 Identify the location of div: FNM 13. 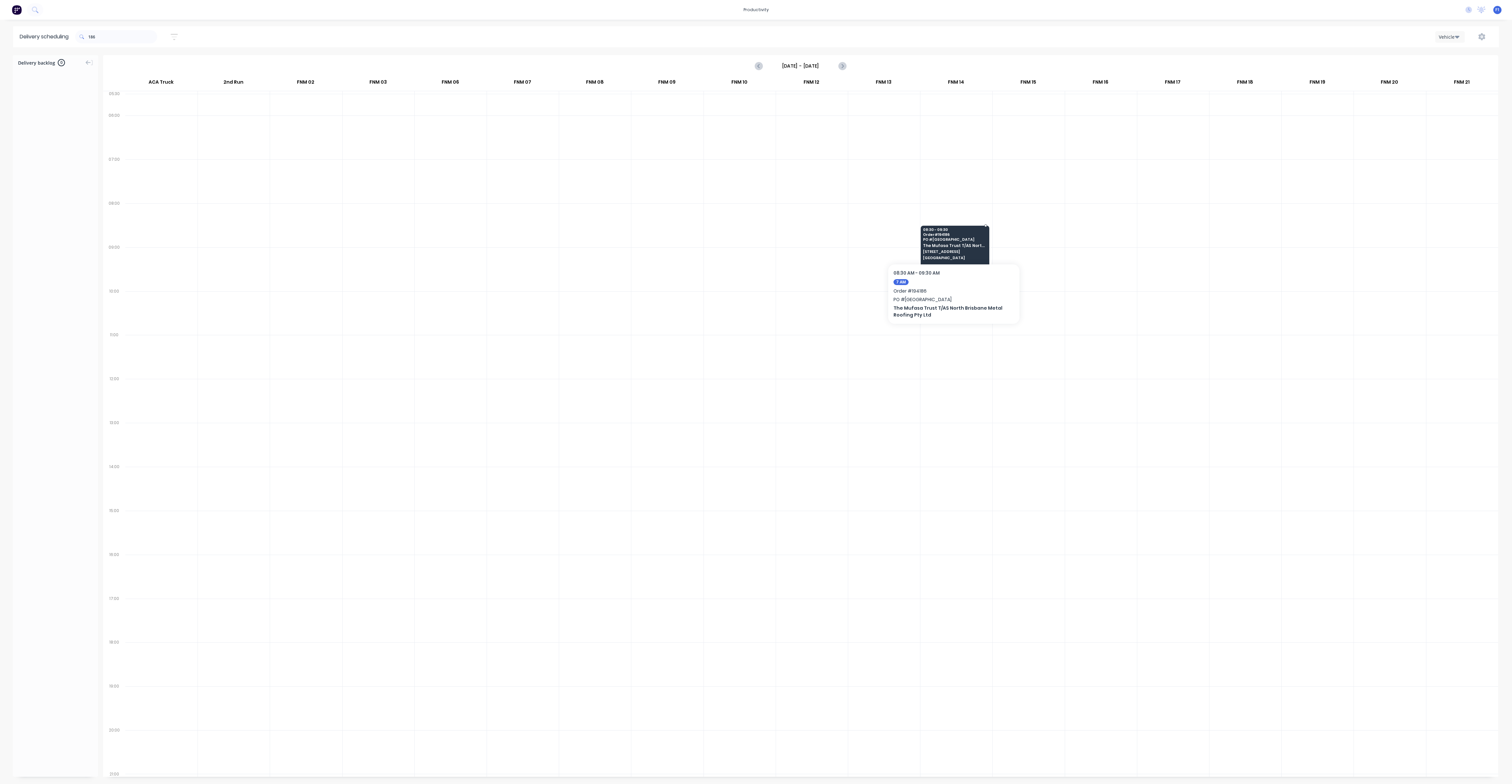
(883, 84).